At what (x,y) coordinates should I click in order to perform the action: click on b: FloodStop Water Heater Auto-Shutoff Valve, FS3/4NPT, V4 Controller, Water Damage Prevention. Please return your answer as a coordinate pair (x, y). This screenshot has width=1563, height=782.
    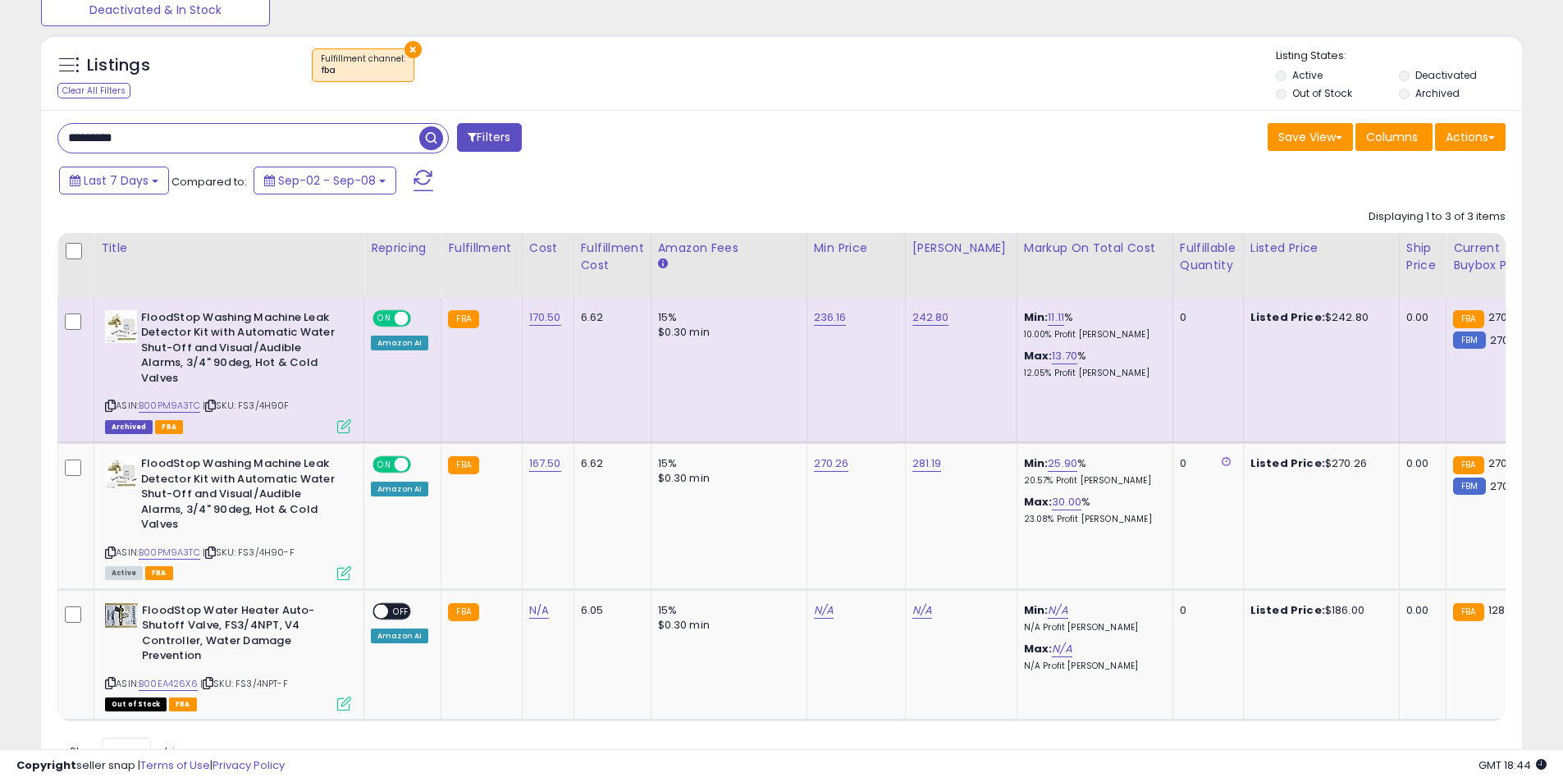
    Looking at the image, I should click on (241, 635).